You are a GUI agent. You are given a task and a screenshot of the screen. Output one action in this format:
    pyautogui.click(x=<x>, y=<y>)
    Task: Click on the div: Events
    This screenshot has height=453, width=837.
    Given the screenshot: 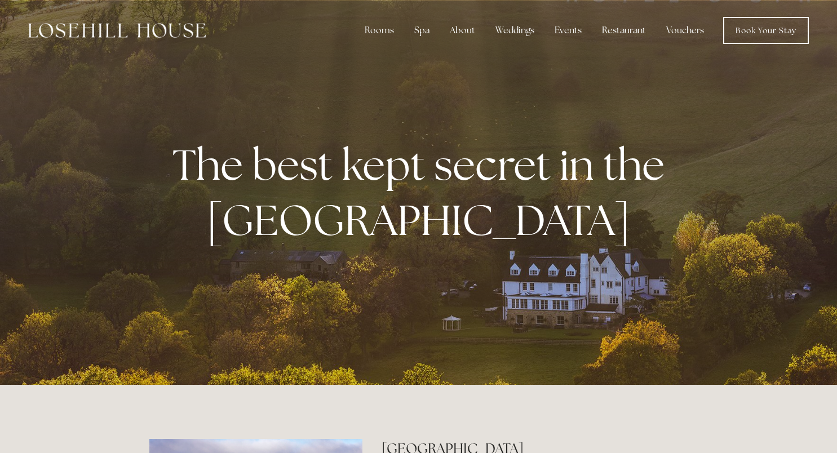 What is the action you would take?
    pyautogui.click(x=568, y=30)
    